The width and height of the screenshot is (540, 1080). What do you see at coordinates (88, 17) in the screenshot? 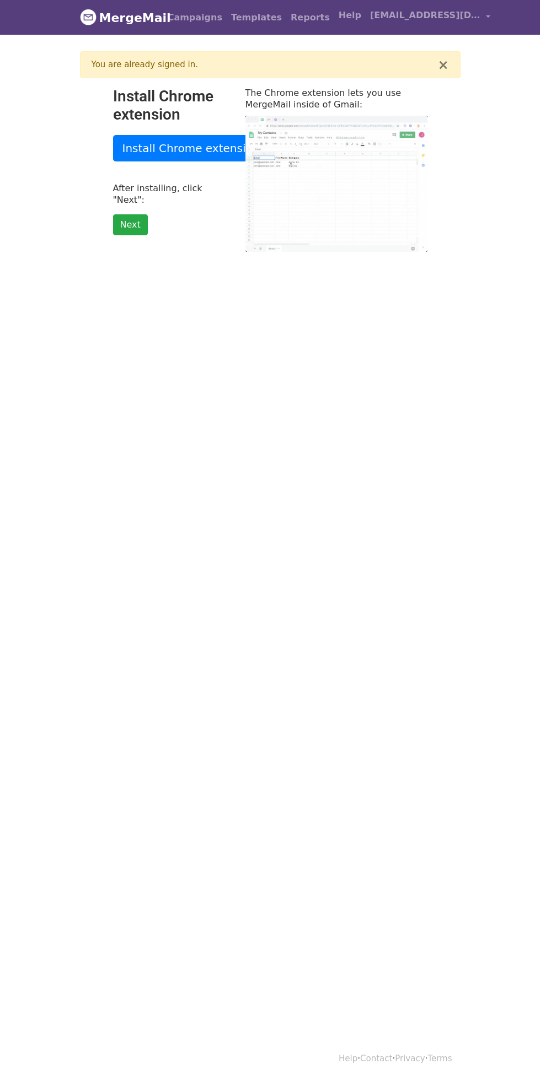
I see `img: MergeMail logo` at bounding box center [88, 17].